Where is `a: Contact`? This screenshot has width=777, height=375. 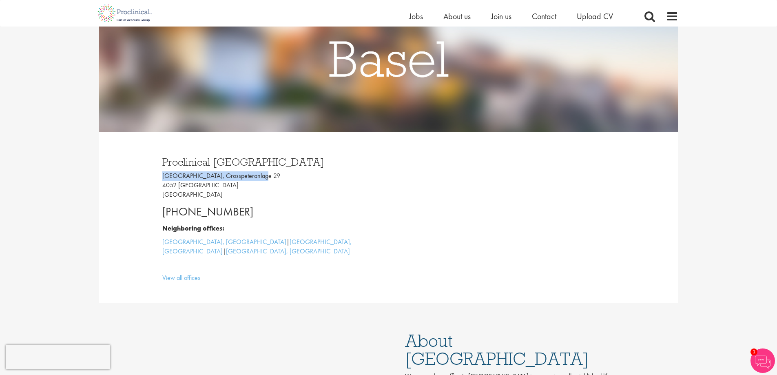 a: Contact is located at coordinates (544, 16).